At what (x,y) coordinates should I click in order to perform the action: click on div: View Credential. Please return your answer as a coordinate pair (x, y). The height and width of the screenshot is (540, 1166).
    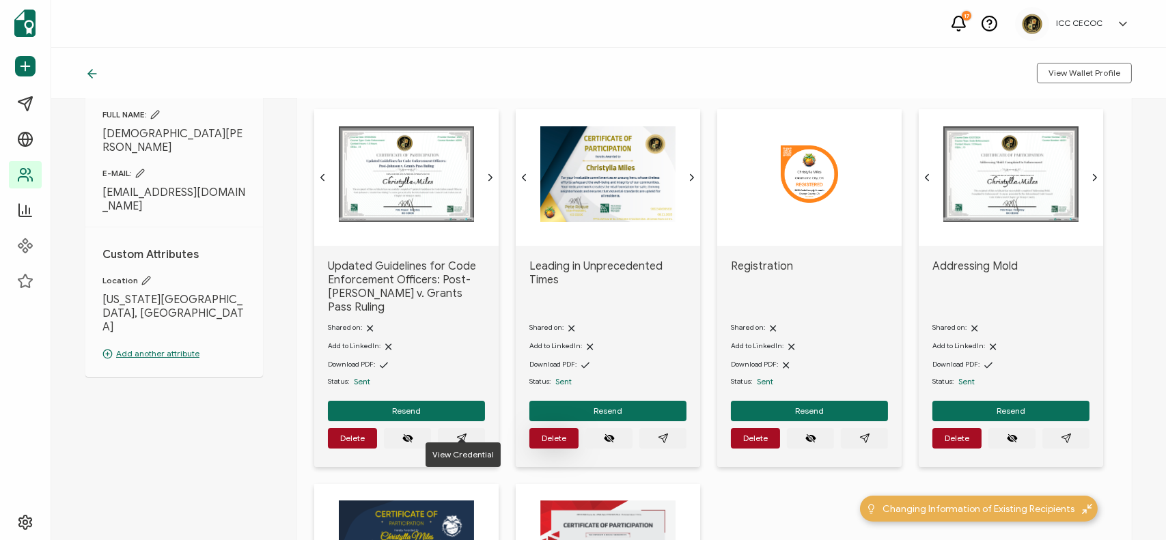
    Looking at the image, I should click on (463, 455).